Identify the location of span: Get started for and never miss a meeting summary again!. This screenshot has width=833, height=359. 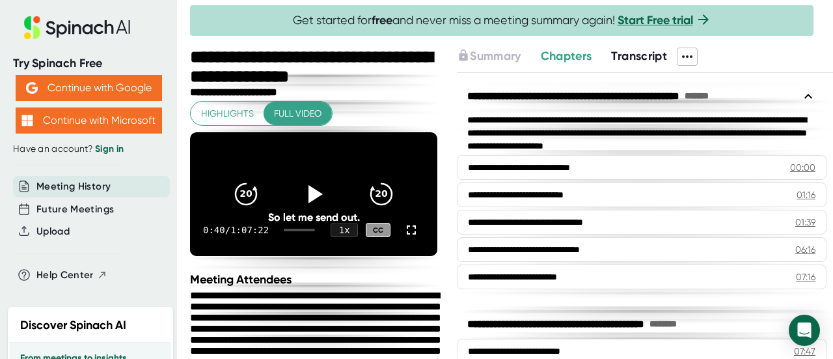
(502, 20).